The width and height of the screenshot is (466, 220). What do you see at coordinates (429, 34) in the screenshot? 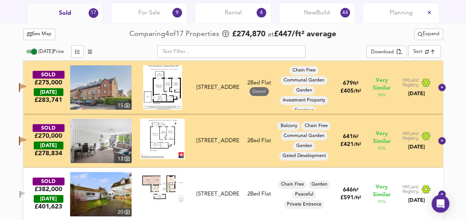
I see `button: Expand` at bounding box center [429, 34].